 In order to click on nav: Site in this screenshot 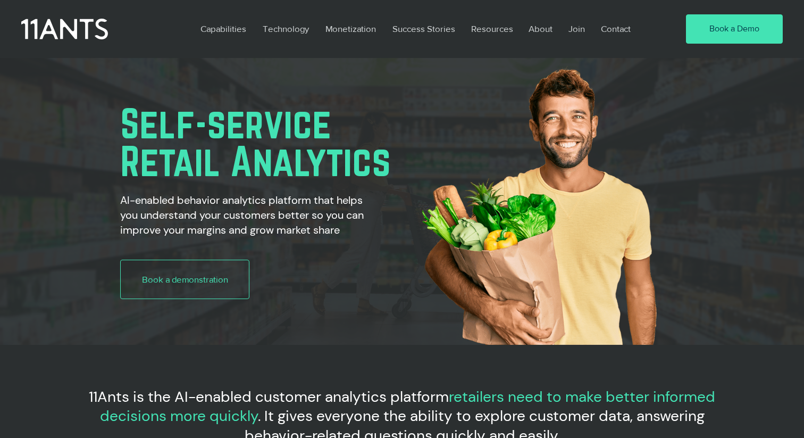, I will do `click(424, 29)`.